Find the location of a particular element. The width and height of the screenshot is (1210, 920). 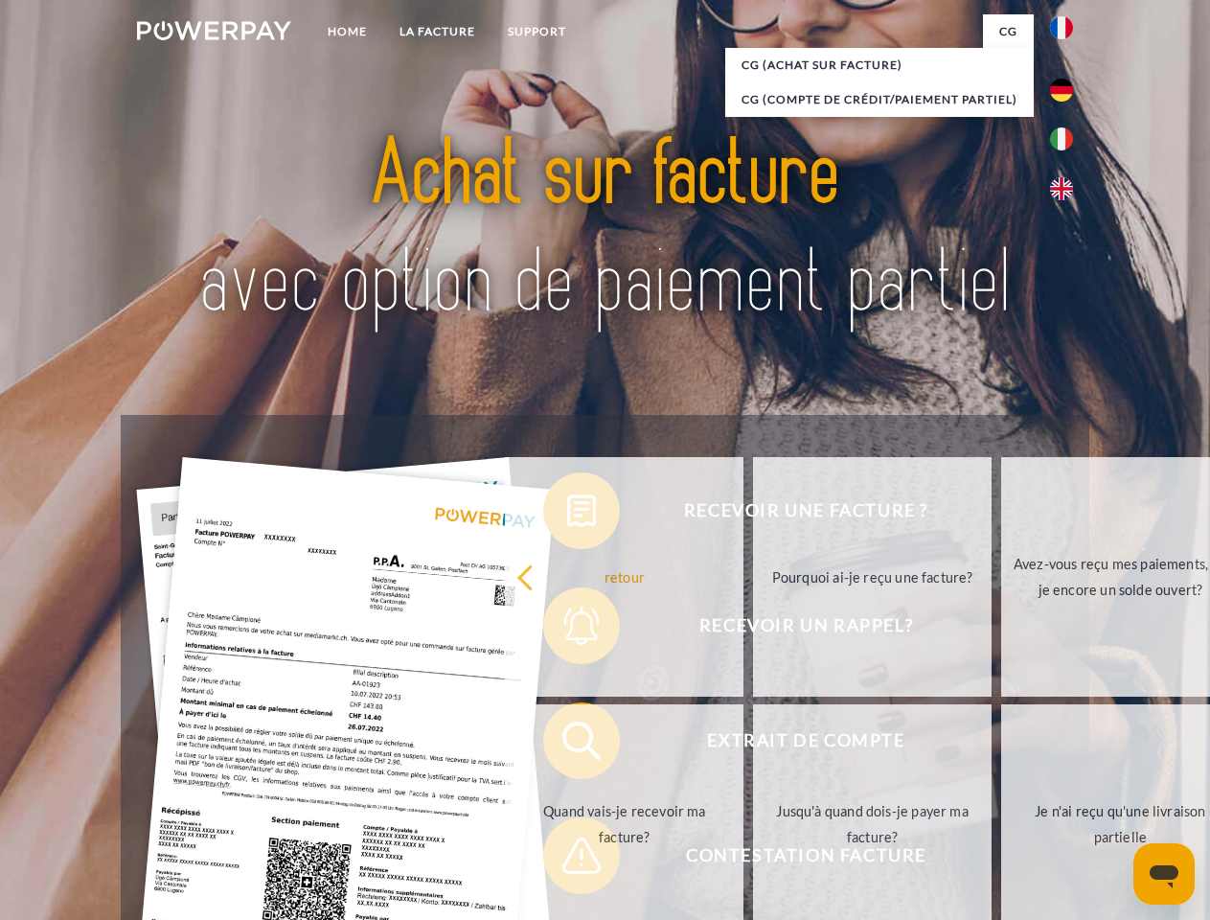

a: Home is located at coordinates (347, 32).